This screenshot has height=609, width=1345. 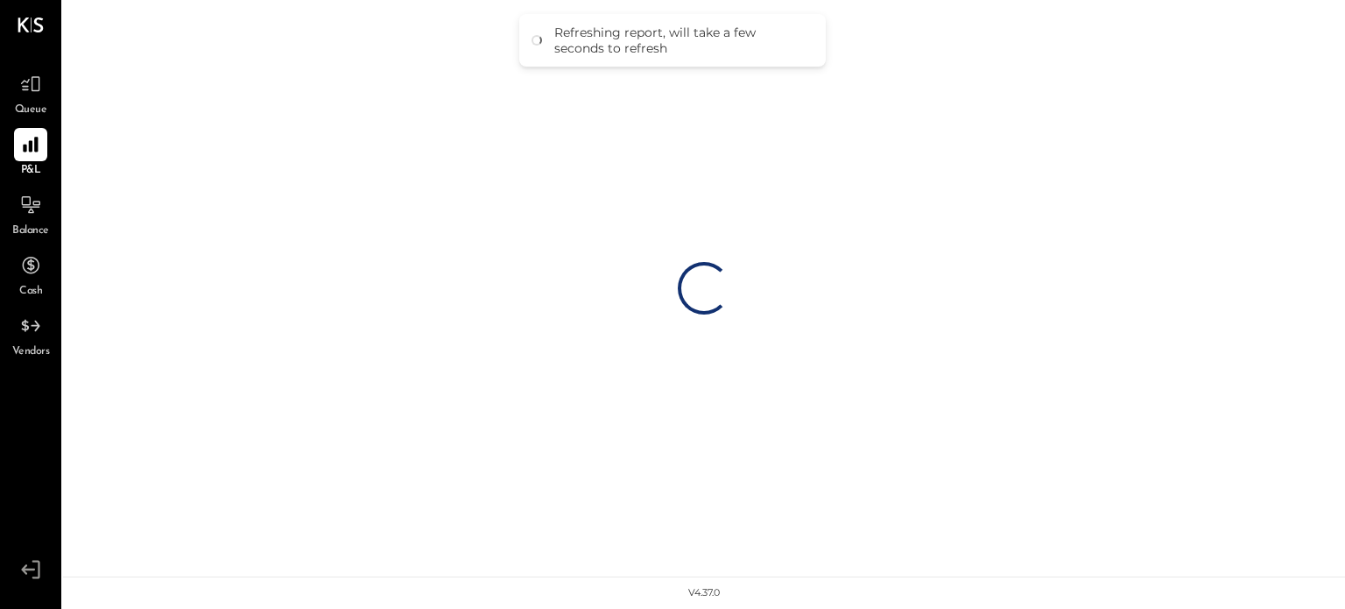 I want to click on a: Balance, so click(x=31, y=214).